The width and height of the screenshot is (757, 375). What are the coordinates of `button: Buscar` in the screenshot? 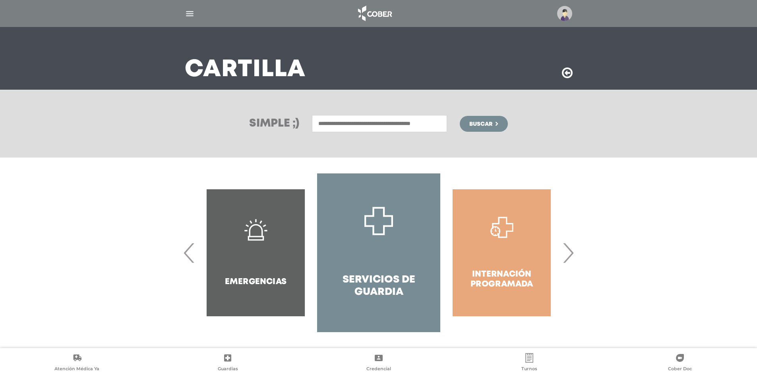 It's located at (484, 124).